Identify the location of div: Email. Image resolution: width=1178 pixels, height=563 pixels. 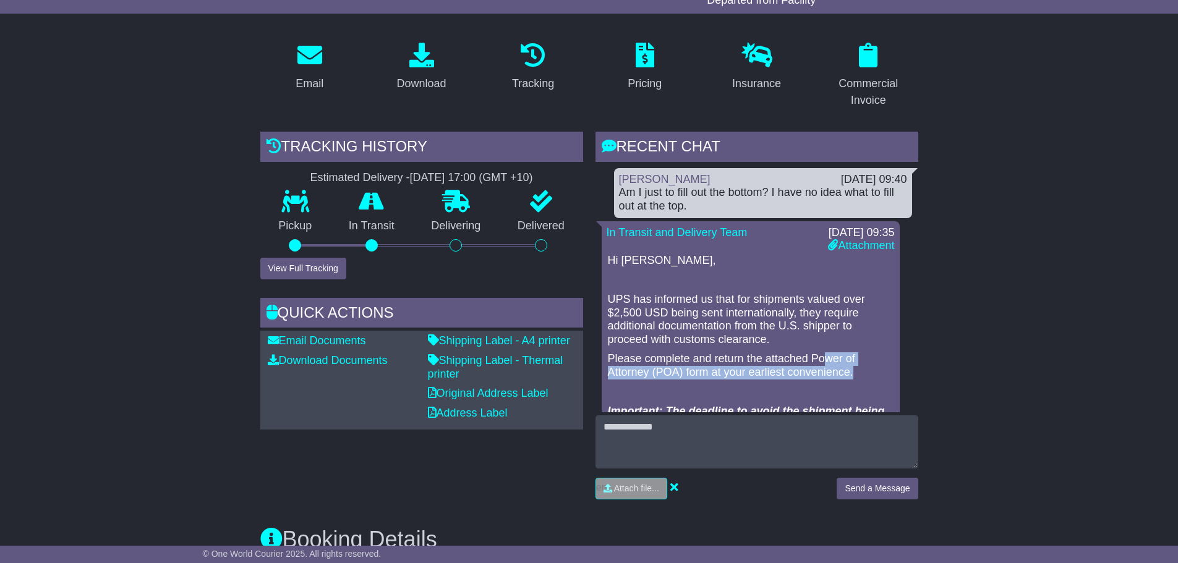
(309, 83).